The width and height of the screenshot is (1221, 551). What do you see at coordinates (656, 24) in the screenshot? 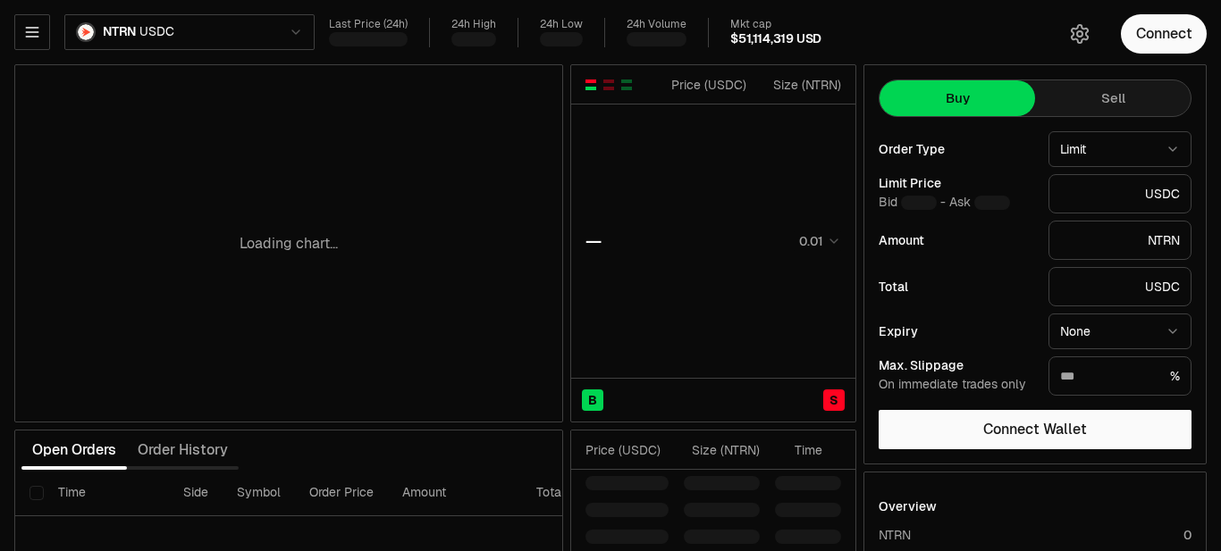
I see `div: 24h Volume` at bounding box center [656, 24].